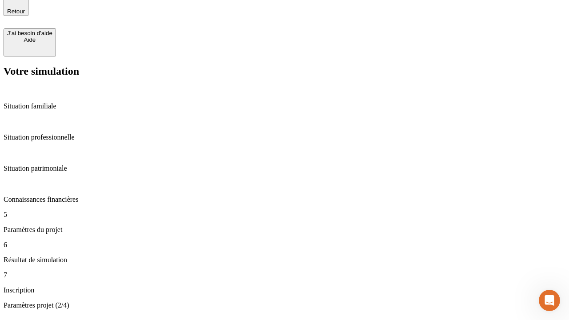  Describe the element at coordinates (284, 215) in the screenshot. I see `p: 5` at that location.